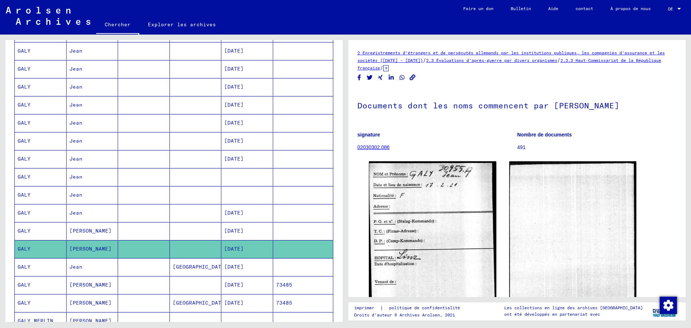 This screenshot has height=328, width=691. Describe the element at coordinates (553, 8) in the screenshot. I see `font: Aide` at that location.